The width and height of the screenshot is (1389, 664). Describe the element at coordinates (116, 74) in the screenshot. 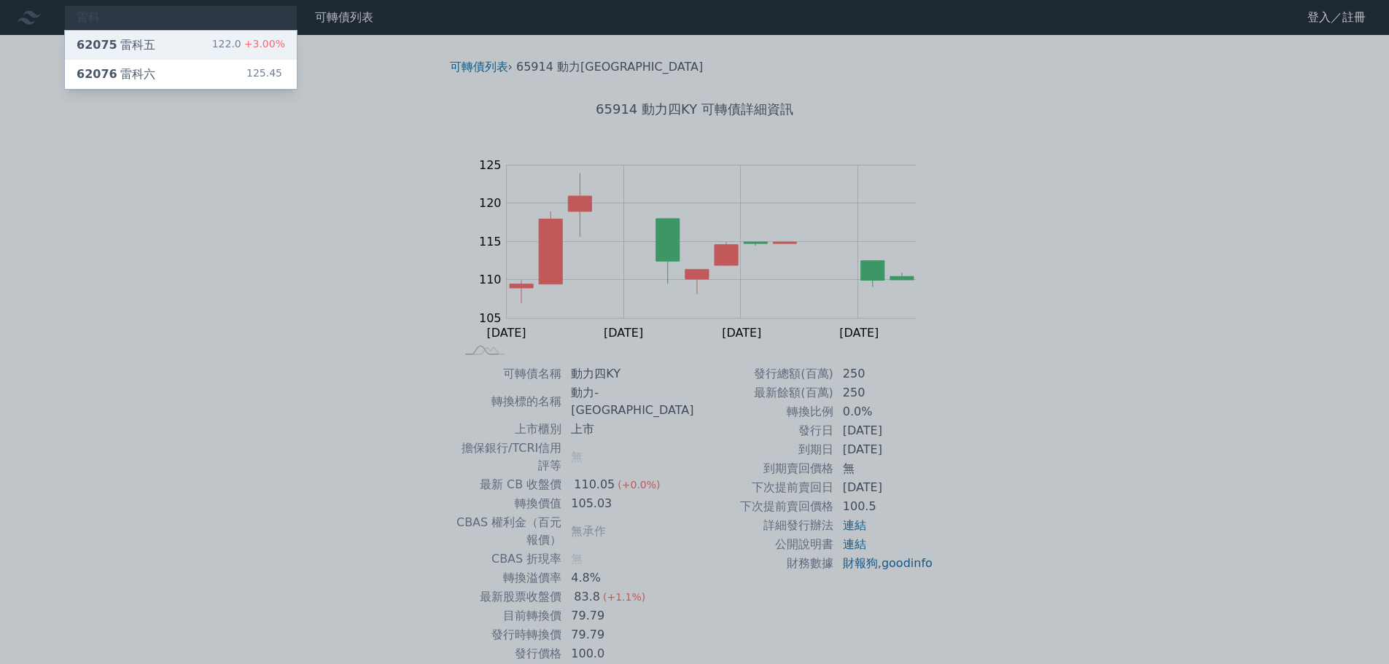

I see `div: 雷科六` at that location.